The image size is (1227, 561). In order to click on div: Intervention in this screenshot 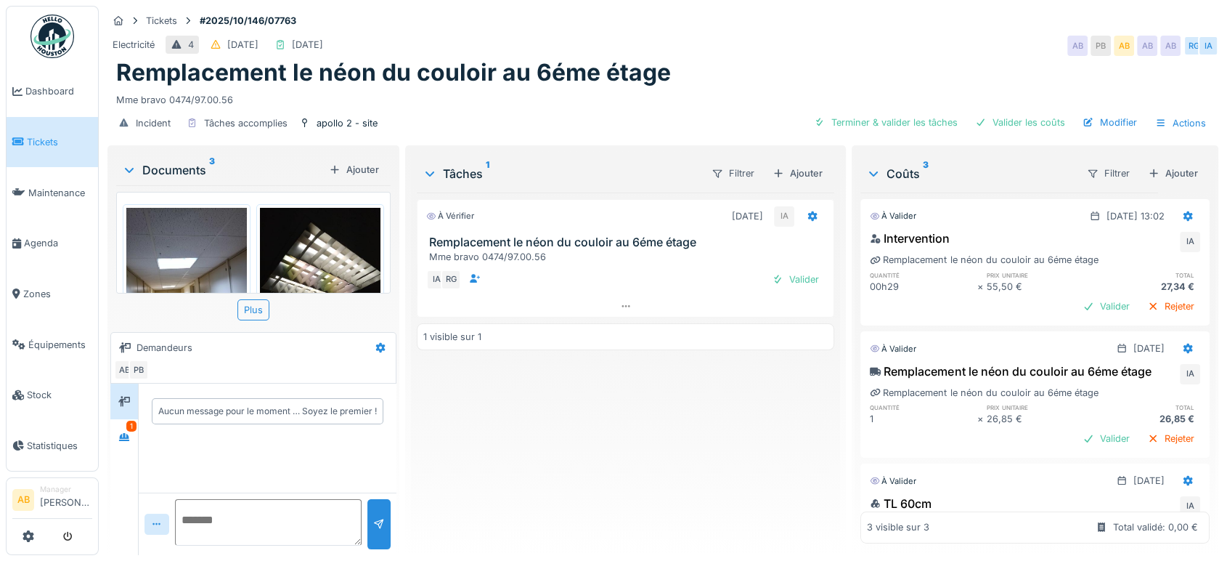, I will do `click(910, 238)`.